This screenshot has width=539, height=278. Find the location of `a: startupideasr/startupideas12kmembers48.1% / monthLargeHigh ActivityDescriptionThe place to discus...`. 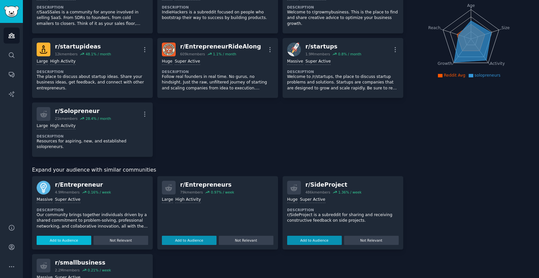

a: startupideasr/startupideas12kmembers48.1% / monthLargeHigh ActivityDescriptionThe place to discus... is located at coordinates (92, 68).